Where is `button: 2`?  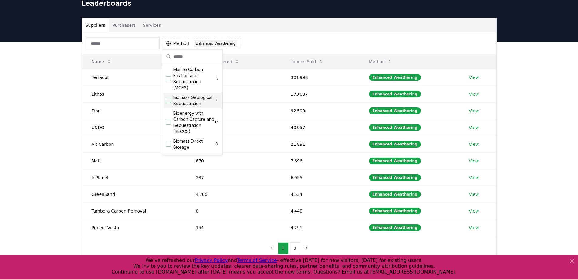 button: 2 is located at coordinates (295, 248).